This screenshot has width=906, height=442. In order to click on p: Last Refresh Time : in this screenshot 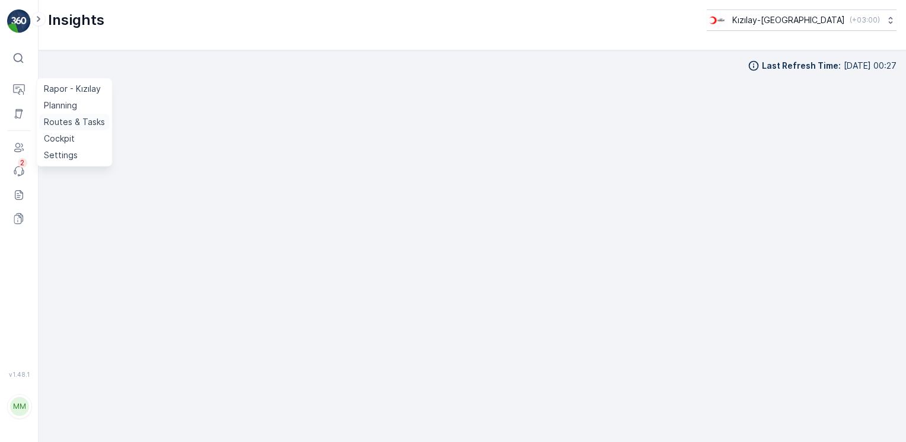, I will do `click(801, 66)`.